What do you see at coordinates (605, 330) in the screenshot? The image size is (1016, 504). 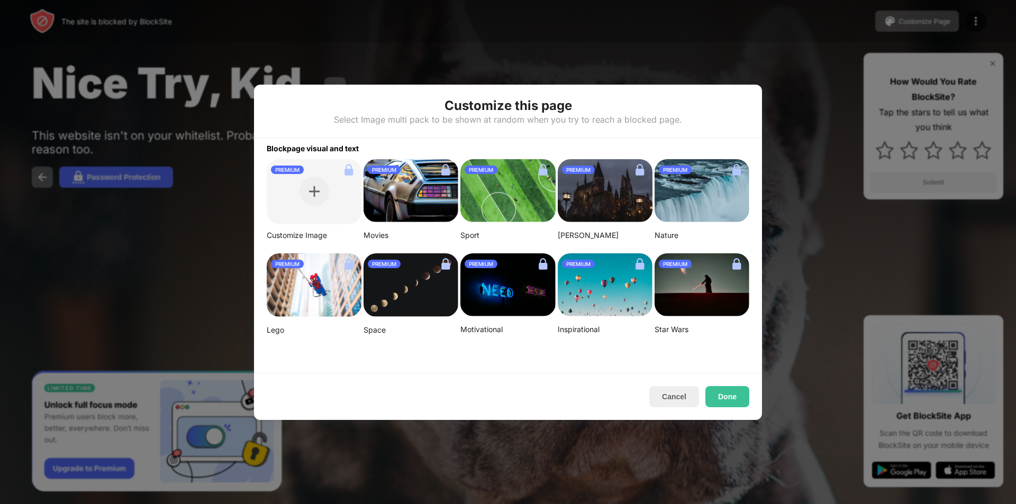 I see `div: Inspirational` at bounding box center [605, 330].